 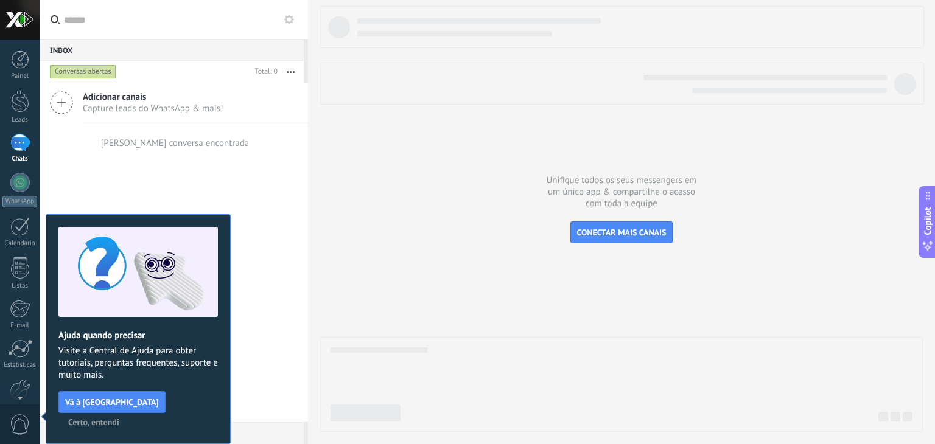 I want to click on span: Capture leads do WhatsApp & mais!, so click(x=153, y=108).